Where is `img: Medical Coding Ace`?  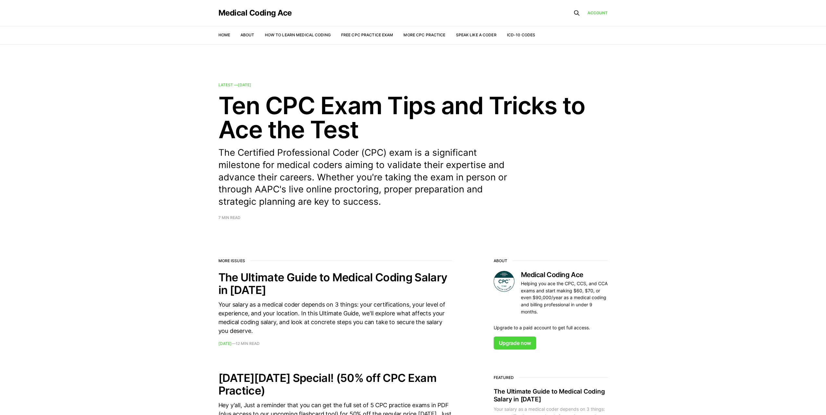
img: Medical Coding Ace is located at coordinates (504, 281).